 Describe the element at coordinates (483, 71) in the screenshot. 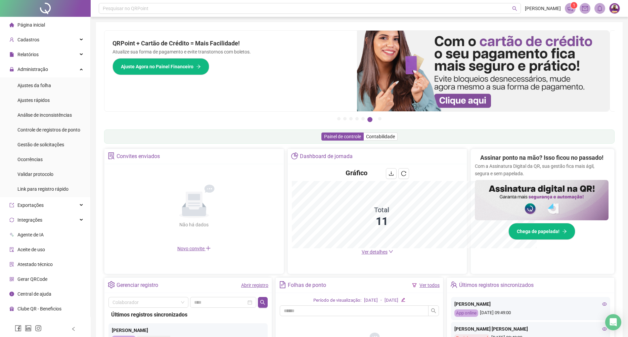

I see `img: banner%2F75947b42-3b94-469c-a360-407c2d3115d7.png` at that location.